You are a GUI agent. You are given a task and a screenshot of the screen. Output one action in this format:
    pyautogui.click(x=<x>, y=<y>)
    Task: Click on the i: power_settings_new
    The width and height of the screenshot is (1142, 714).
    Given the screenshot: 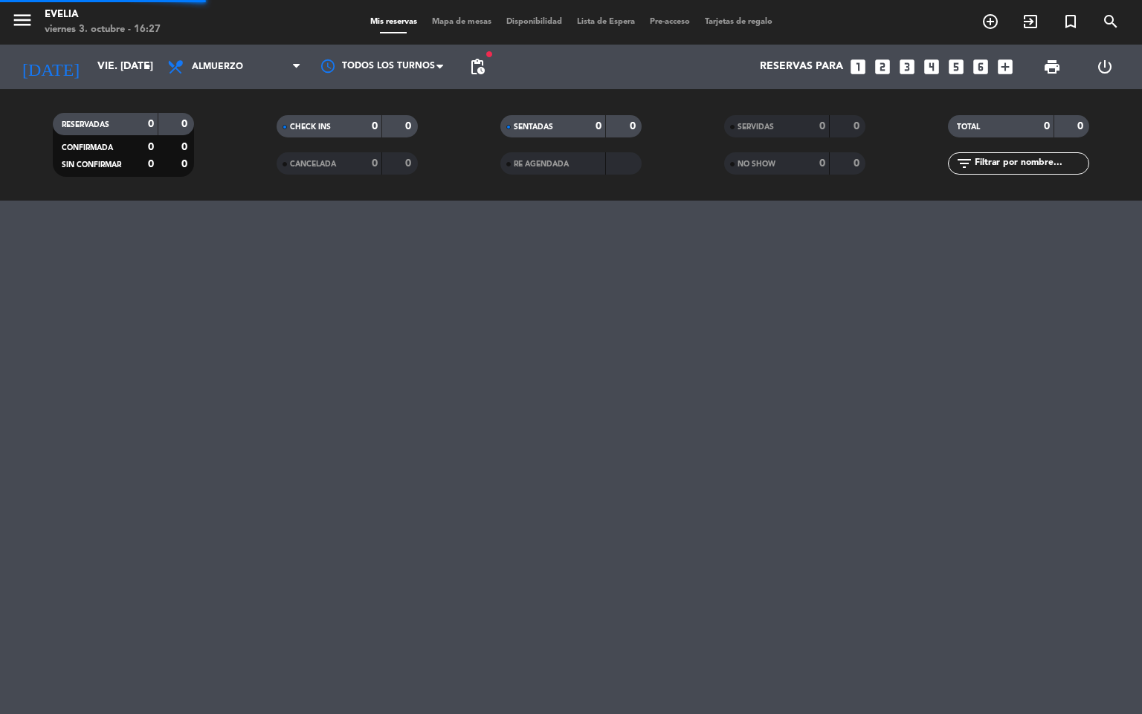 What is the action you would take?
    pyautogui.click(x=1104, y=67)
    